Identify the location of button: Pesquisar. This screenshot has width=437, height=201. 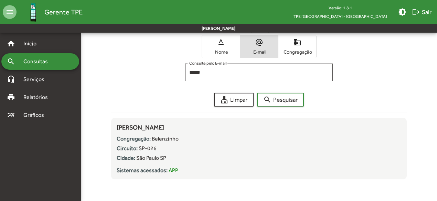
(281, 100).